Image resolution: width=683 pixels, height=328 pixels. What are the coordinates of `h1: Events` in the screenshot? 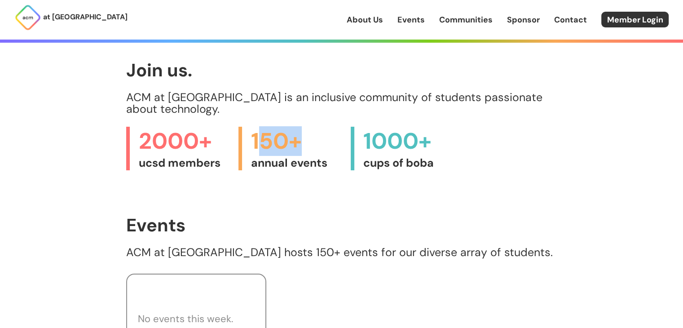 It's located at (342, 225).